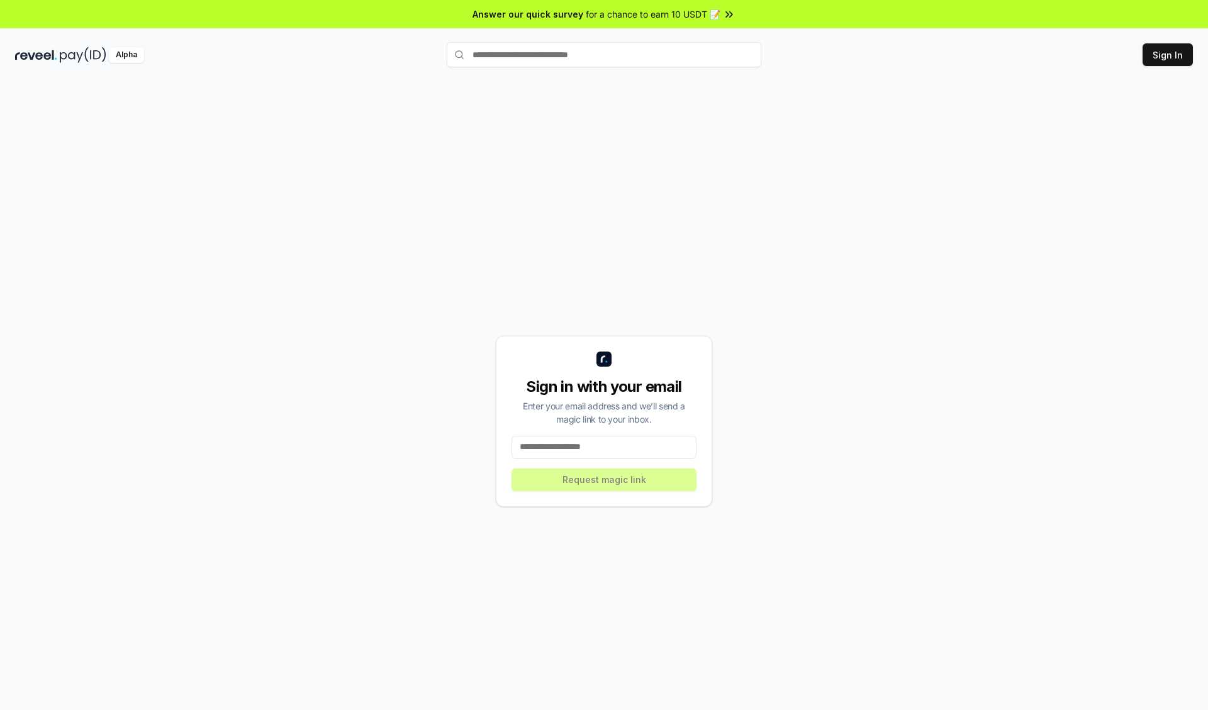  What do you see at coordinates (83, 55) in the screenshot?
I see `img: pay_id` at bounding box center [83, 55].